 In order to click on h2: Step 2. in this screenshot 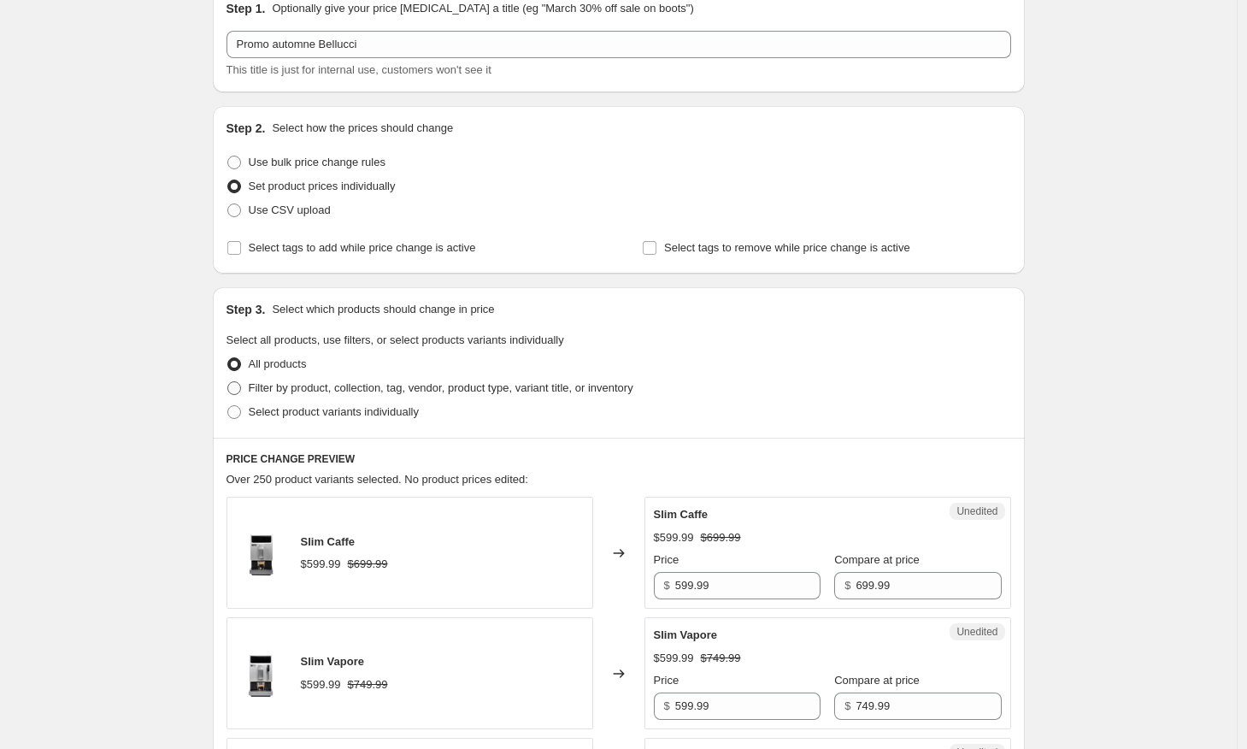, I will do `click(246, 128)`.